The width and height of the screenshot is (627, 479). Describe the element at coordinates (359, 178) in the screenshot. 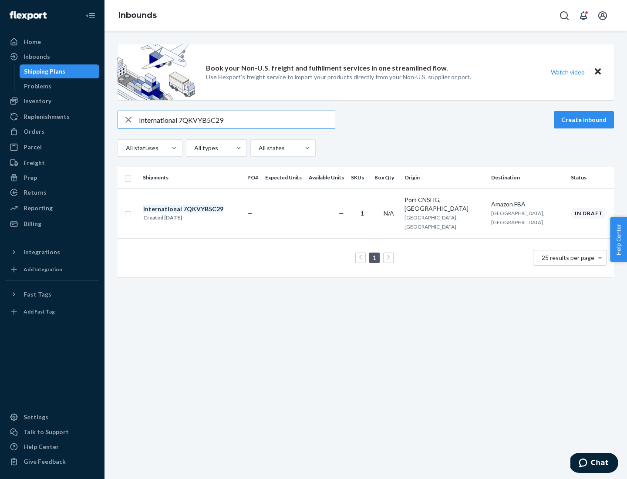

I see `th: SKUs` at that location.